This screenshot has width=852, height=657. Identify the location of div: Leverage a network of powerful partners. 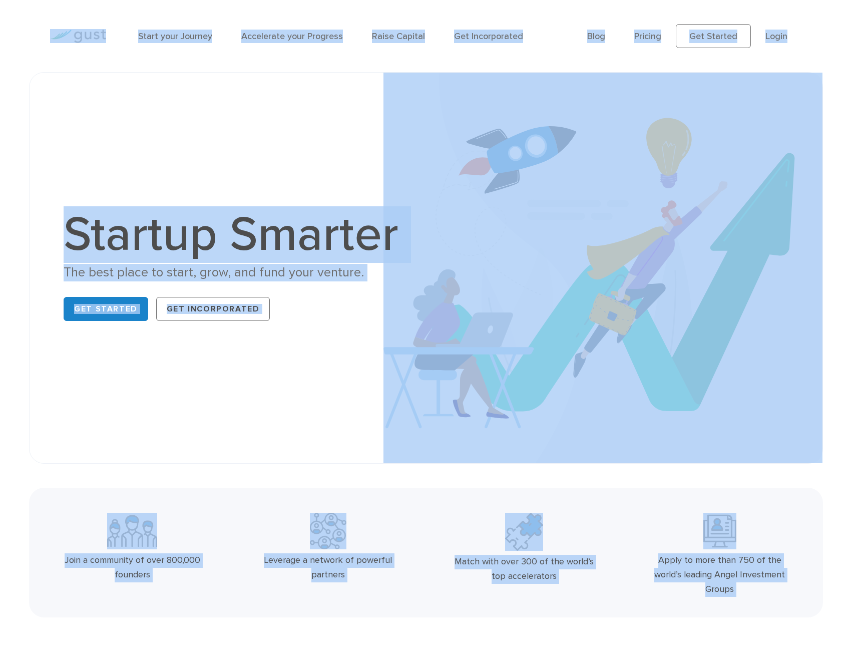
(328, 568).